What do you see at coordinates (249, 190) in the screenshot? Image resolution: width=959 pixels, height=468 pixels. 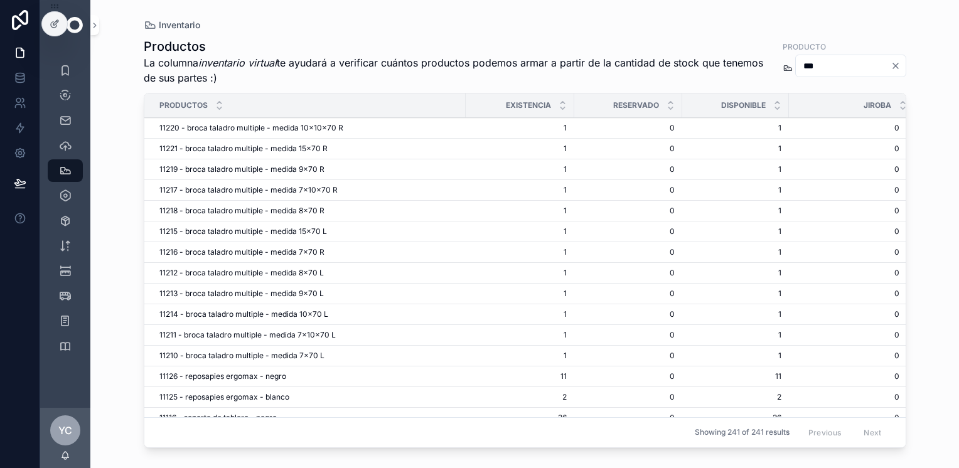 I see `span: 11217 - broca taladro multiple - medida 7x10x70 R` at bounding box center [249, 190].